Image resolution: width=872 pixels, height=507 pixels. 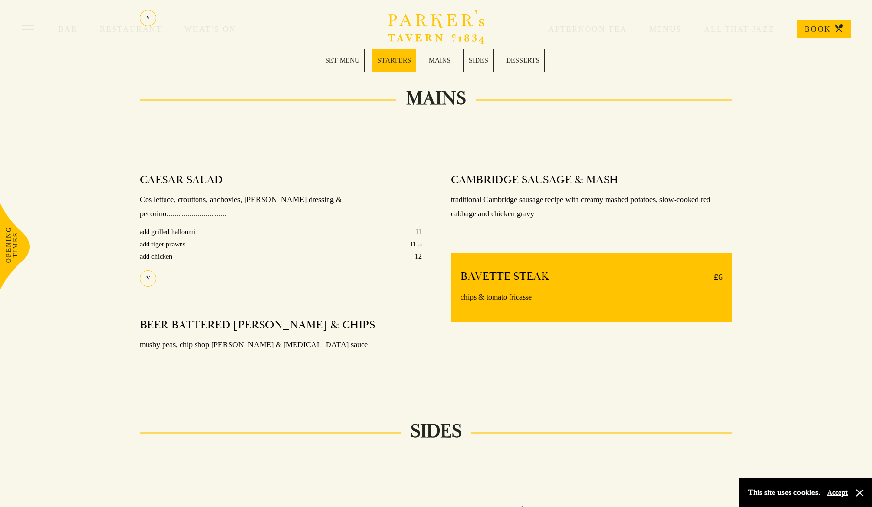 I want to click on p: £6, so click(x=714, y=277).